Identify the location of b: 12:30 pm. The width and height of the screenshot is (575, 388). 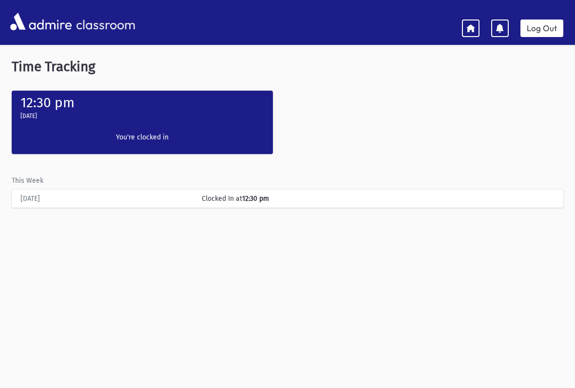
(256, 198).